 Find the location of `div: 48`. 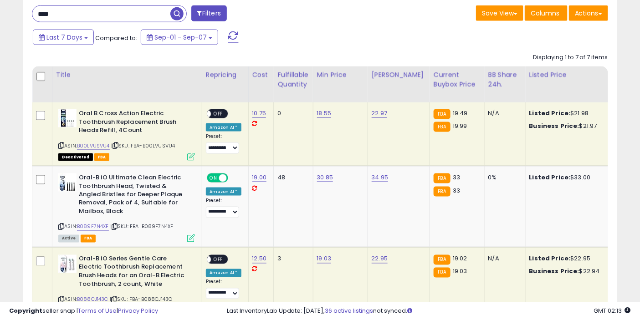

div: 48 is located at coordinates (292, 178).